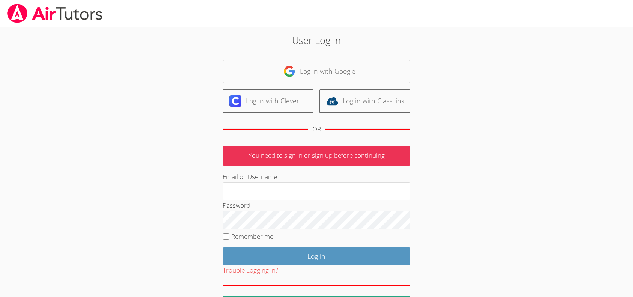 The width and height of the screenshot is (633, 297). I want to click on h2: User Log in, so click(316, 40).